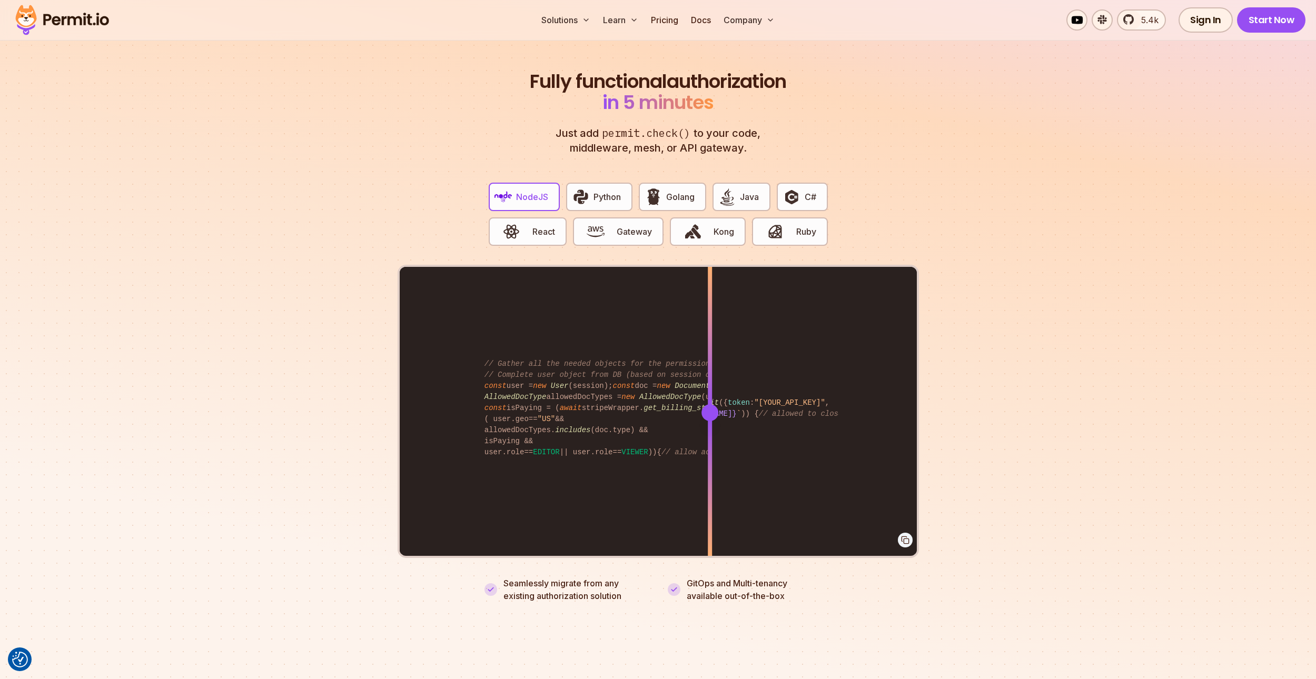  What do you see at coordinates (610, 364) in the screenshot?
I see `span: // Gather all the needed objects for the permission check` at bounding box center [610, 364].